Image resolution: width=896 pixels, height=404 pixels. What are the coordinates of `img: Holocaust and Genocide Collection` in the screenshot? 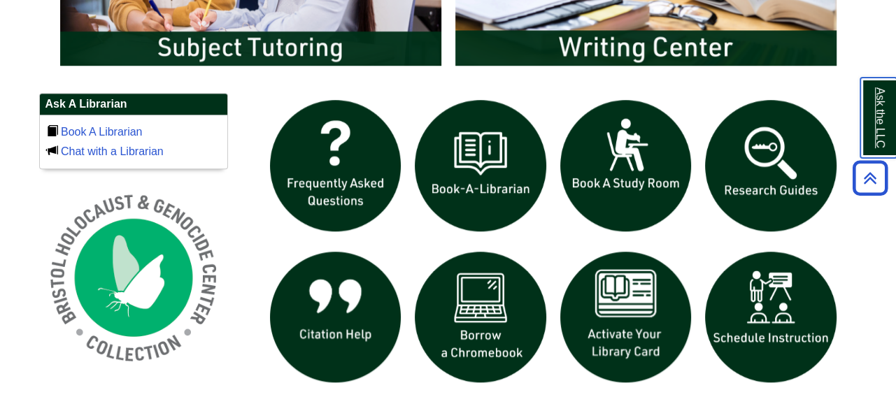 It's located at (134, 278).